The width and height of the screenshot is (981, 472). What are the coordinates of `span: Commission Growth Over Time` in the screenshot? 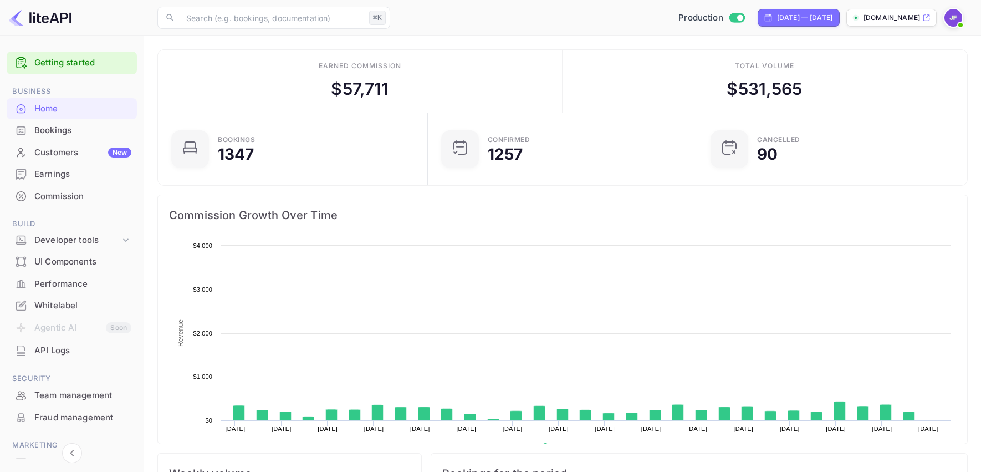 It's located at (562, 215).